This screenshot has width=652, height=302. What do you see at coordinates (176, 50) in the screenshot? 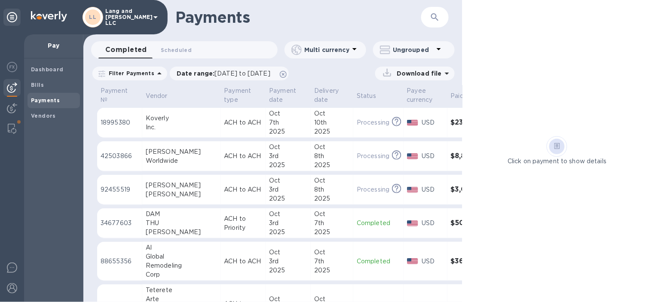
I see `span: Scheduled` at bounding box center [176, 50].